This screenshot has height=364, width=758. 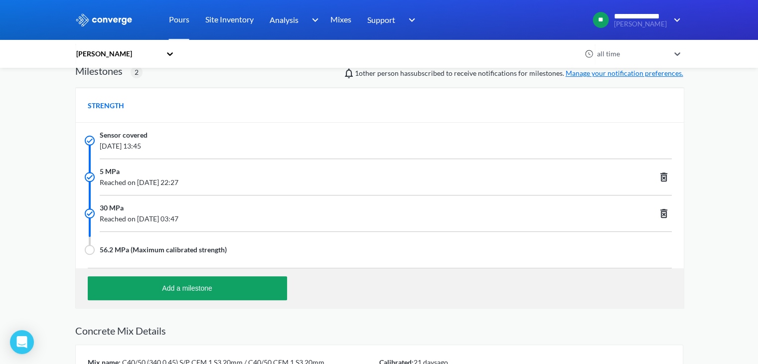 I want to click on span: Analysis, so click(x=284, y=19).